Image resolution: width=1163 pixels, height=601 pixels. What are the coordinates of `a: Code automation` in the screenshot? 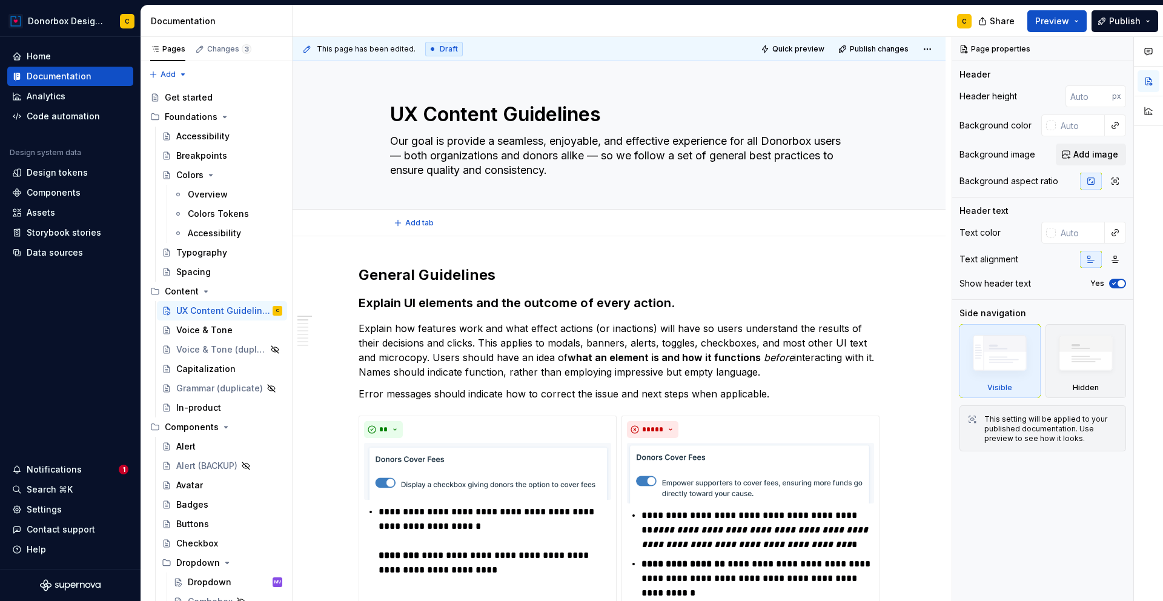 It's located at (70, 116).